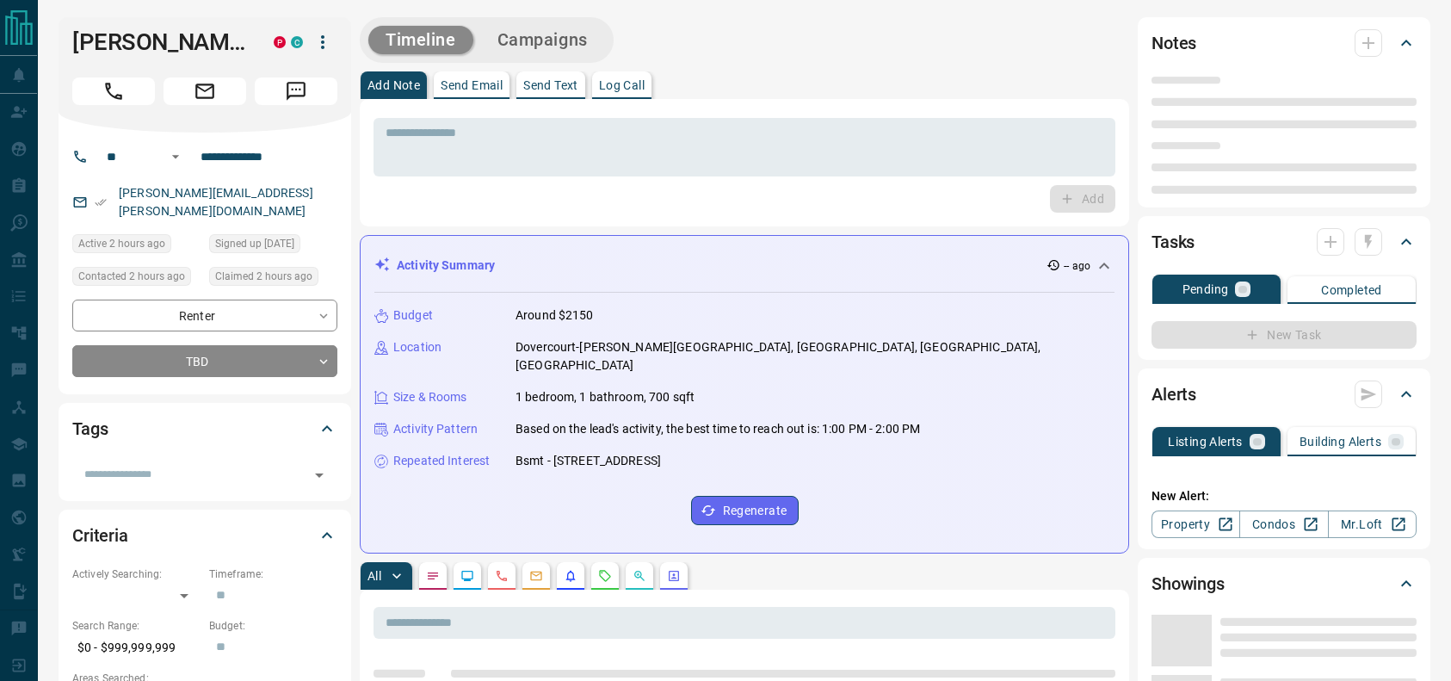  Describe the element at coordinates (205, 429) in the screenshot. I see `div: Tags` at that location.